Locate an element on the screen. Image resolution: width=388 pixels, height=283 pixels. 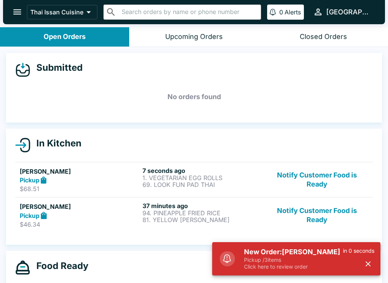
p: 1. VEGETARIAN EGG ROLLS is located at coordinates (202, 178).